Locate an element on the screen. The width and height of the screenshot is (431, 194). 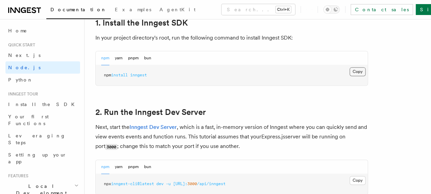
a: Leveraging Steps is located at coordinates (43, 139).